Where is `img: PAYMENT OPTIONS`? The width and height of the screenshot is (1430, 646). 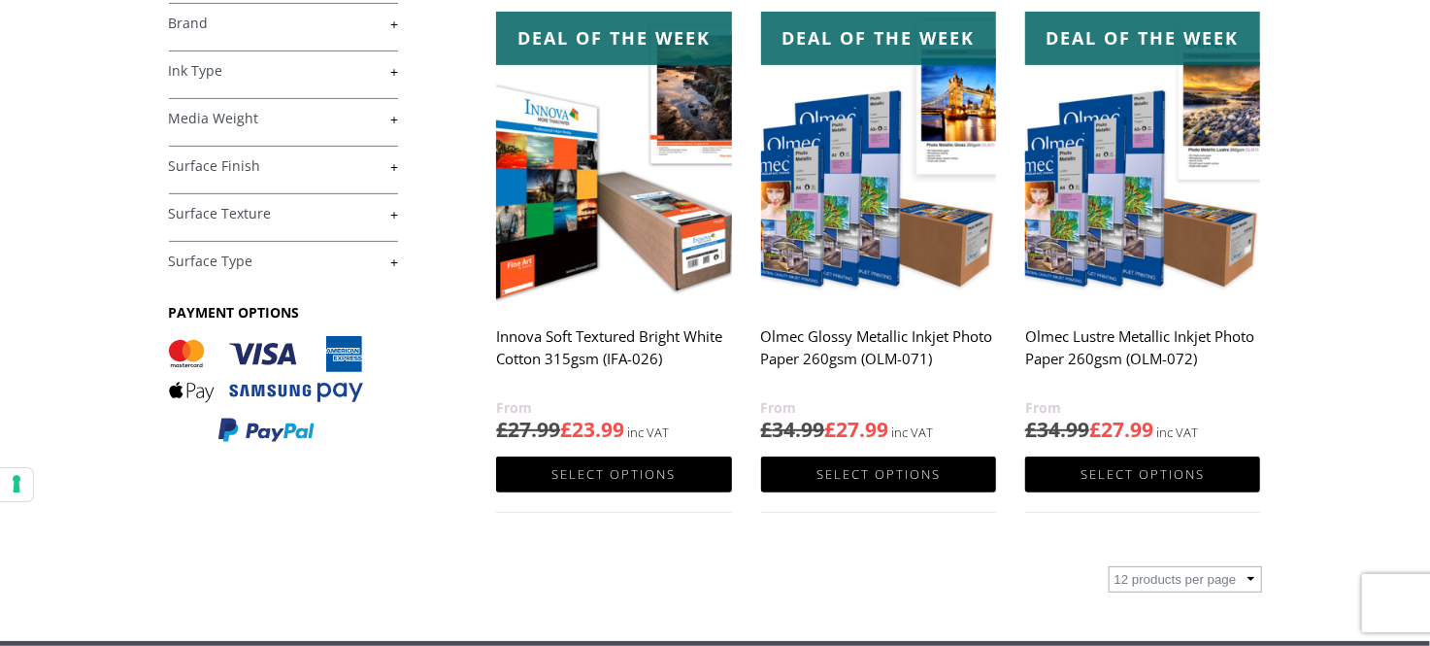
img: PAYMENT OPTIONS is located at coordinates (266, 389).